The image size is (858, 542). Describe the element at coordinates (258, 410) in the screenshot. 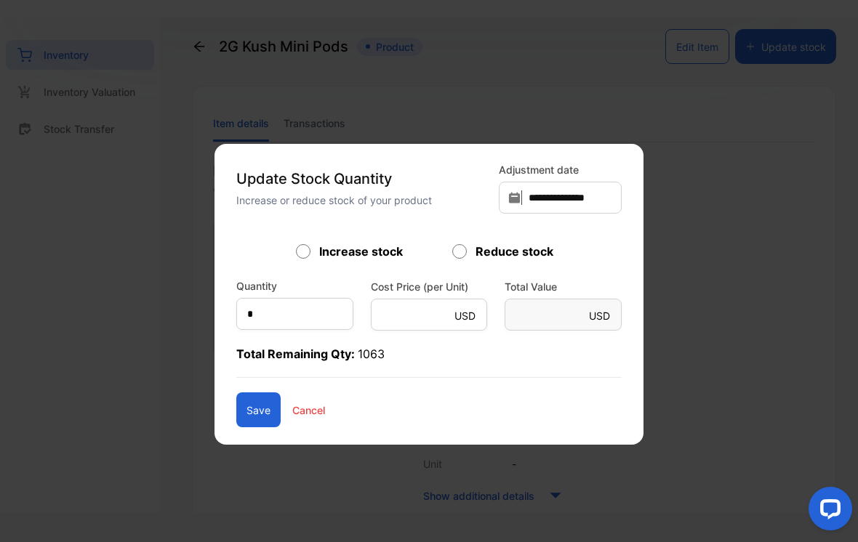

I see `button: Save` at that location.